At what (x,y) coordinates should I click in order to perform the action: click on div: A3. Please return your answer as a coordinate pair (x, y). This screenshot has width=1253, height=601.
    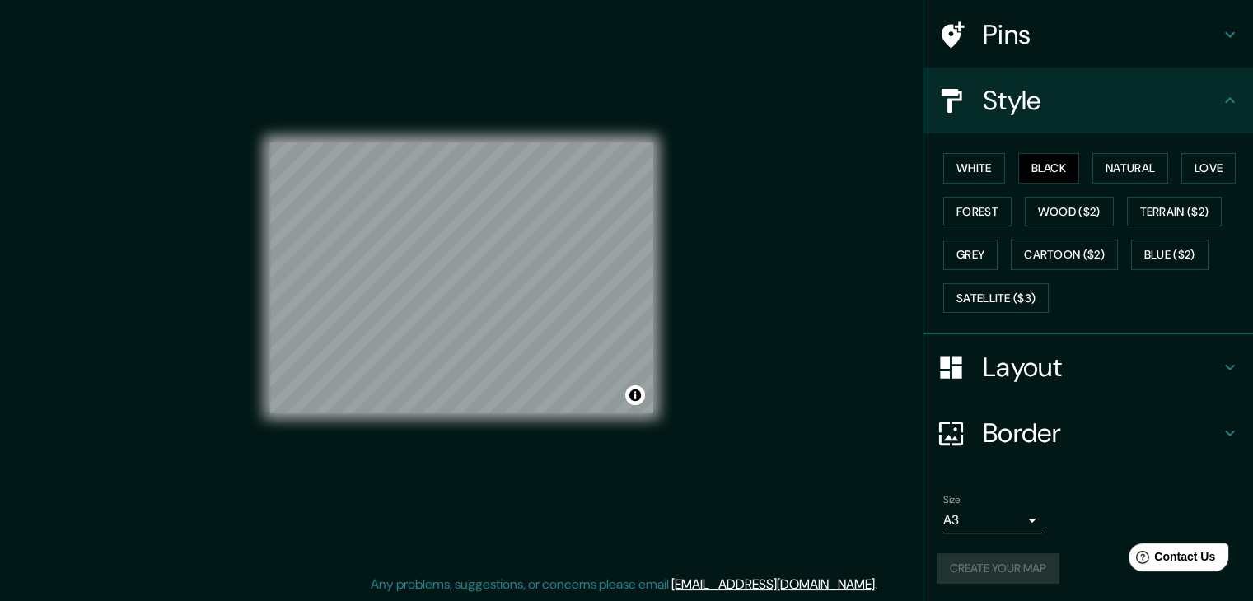
    Looking at the image, I should click on (993, 521).